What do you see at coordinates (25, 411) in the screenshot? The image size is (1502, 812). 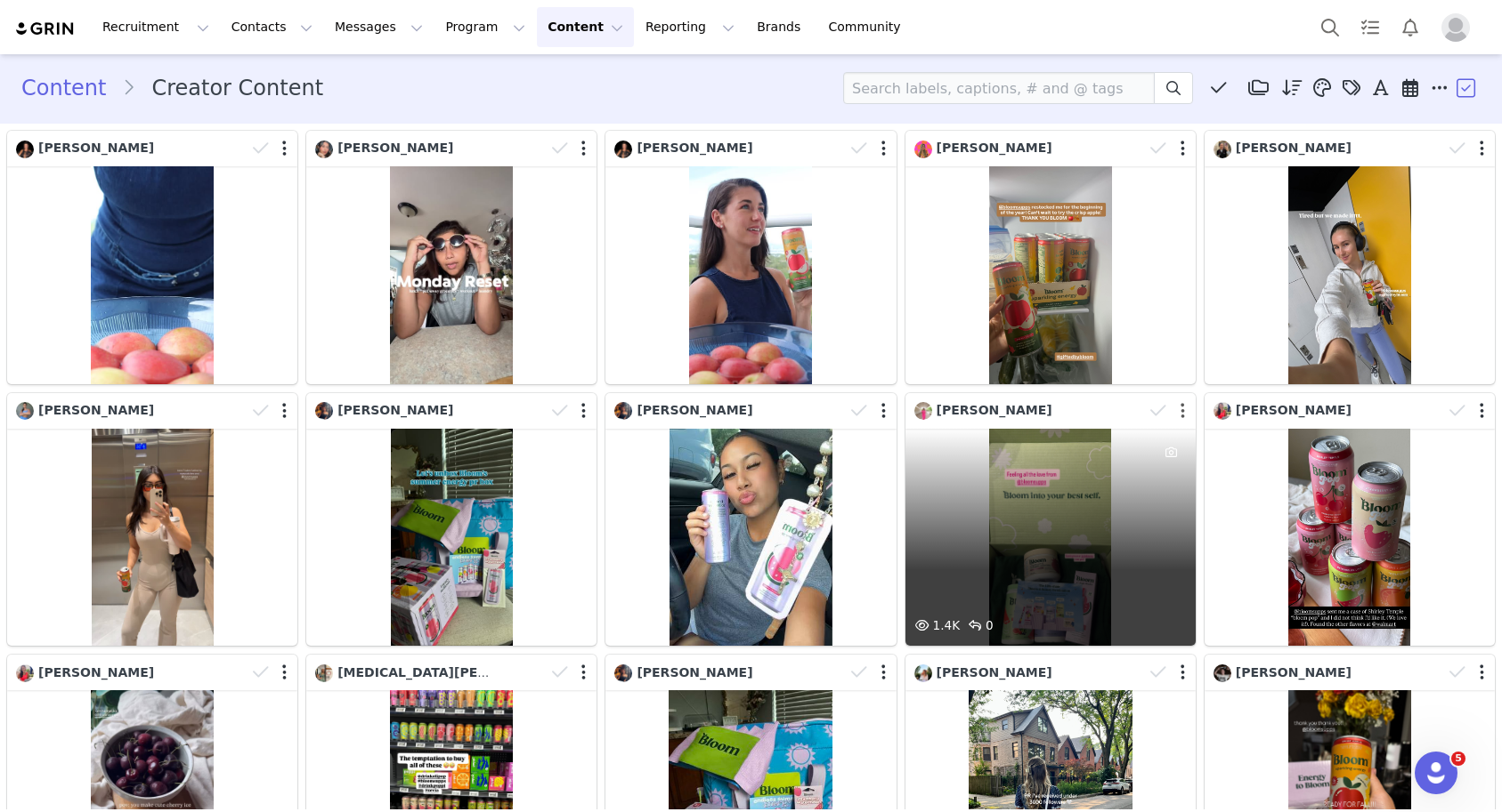 I see `img: 742289eb-972b-4066-a4a9-22ed5bc20590.jpg` at bounding box center [25, 411].